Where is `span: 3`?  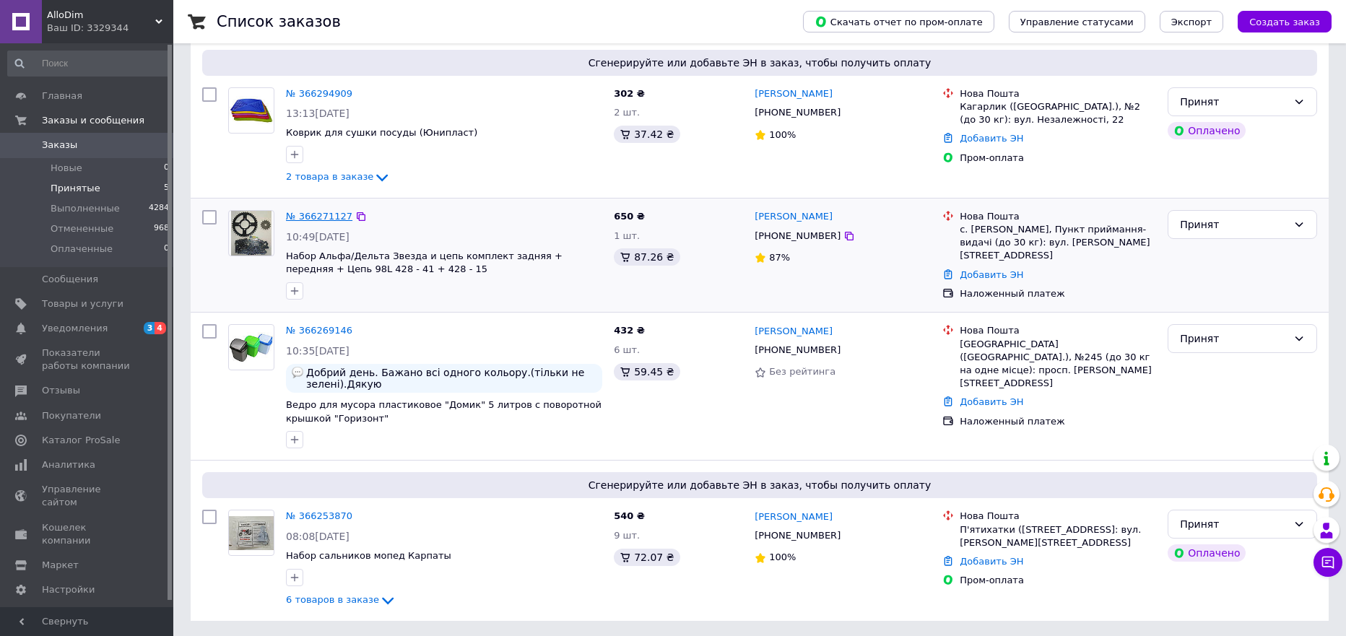
span: 3 is located at coordinates (149, 328).